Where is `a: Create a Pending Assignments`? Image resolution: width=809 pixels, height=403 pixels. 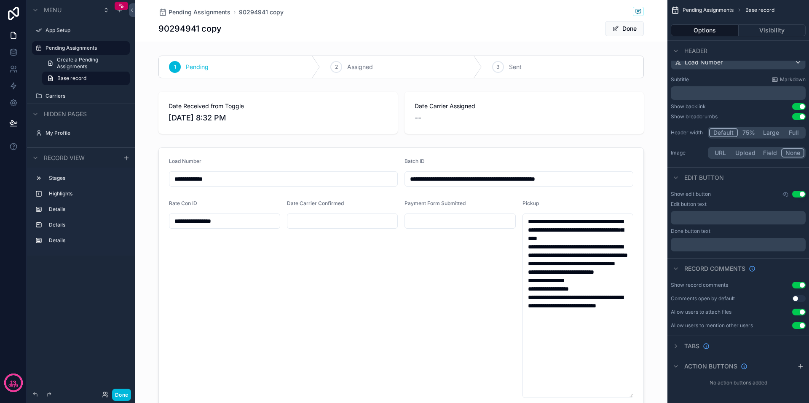
a: Create a Pending Assignments is located at coordinates (86, 63).